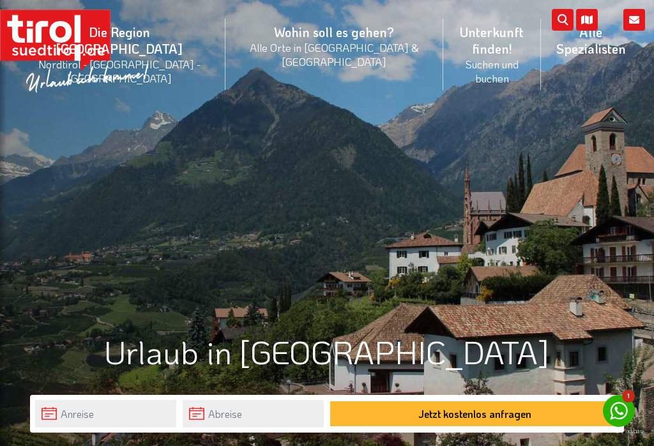 The width and height of the screenshot is (654, 446). Describe the element at coordinates (634, 20) in the screenshot. I see `i: Kontakt` at that location.